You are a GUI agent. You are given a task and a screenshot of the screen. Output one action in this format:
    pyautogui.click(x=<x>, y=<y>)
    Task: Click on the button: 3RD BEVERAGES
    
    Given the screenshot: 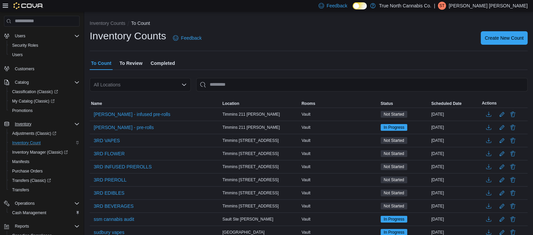 What is the action you would take?
    pyautogui.click(x=114, y=206)
    